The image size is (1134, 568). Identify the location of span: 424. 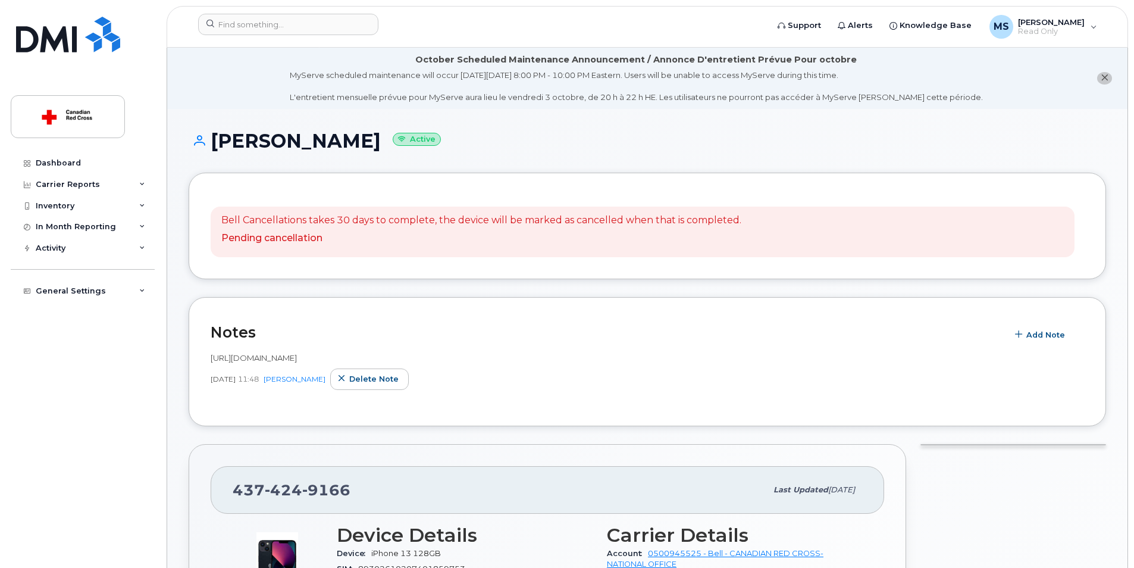
(283, 490).